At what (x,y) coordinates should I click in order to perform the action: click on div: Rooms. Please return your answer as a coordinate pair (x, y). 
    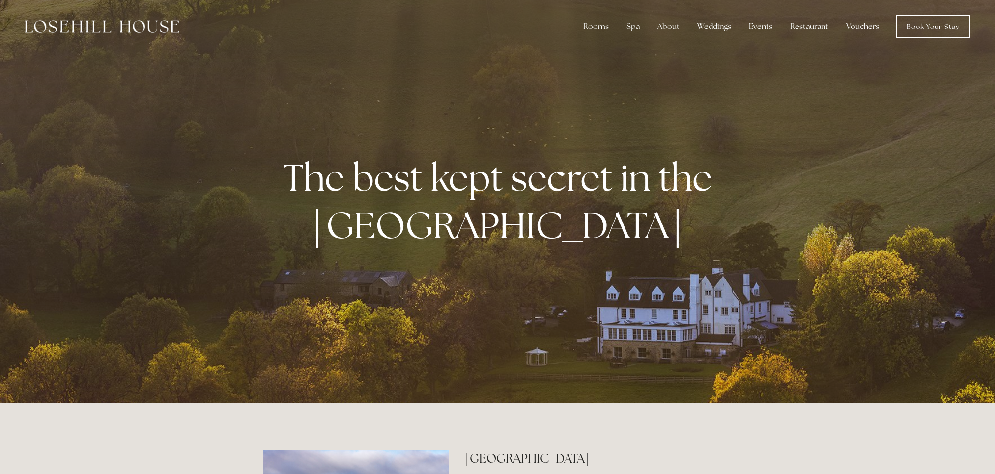
    Looking at the image, I should click on (596, 27).